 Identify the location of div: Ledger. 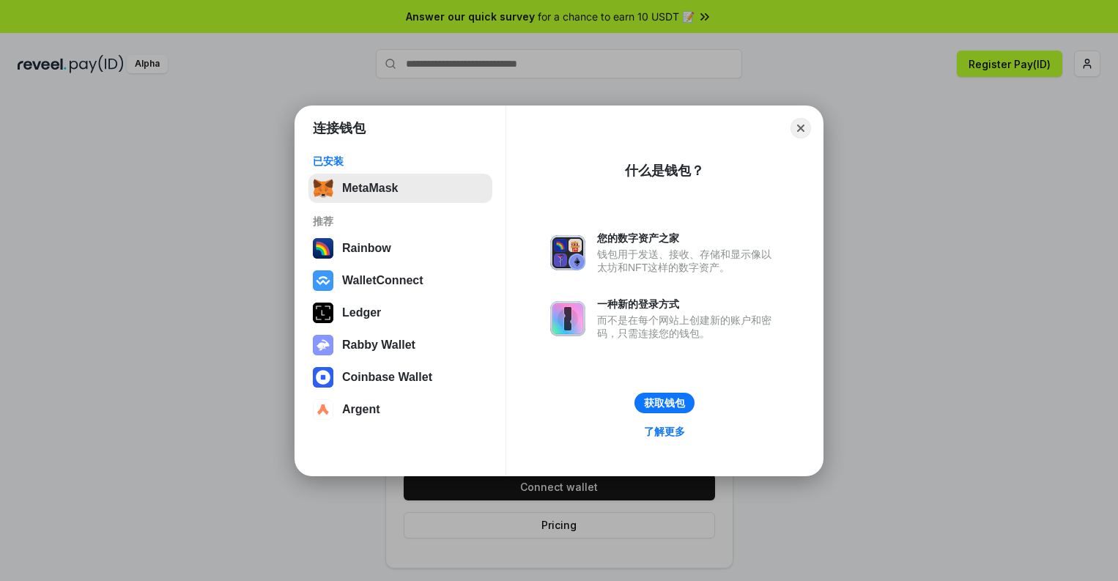
(361, 313).